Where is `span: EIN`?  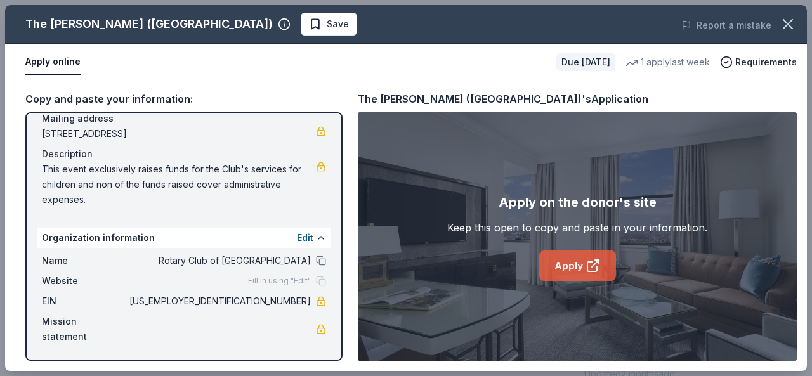
span: EIN is located at coordinates (84, 301).